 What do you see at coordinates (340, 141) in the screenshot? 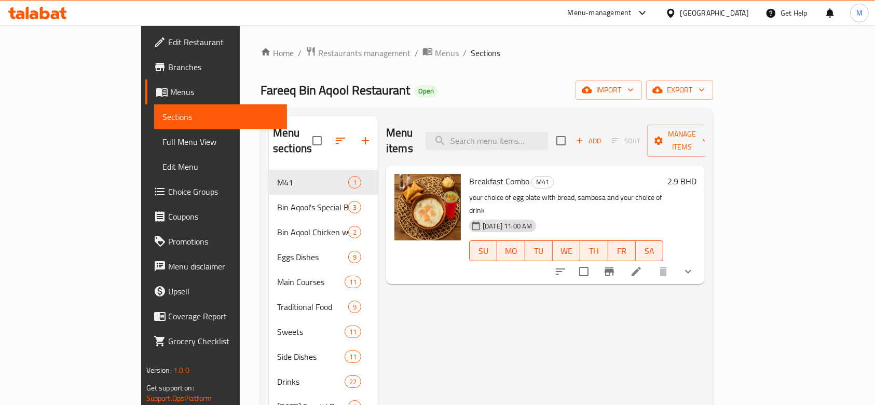
I see `span: Sort sections` at bounding box center [340, 141].